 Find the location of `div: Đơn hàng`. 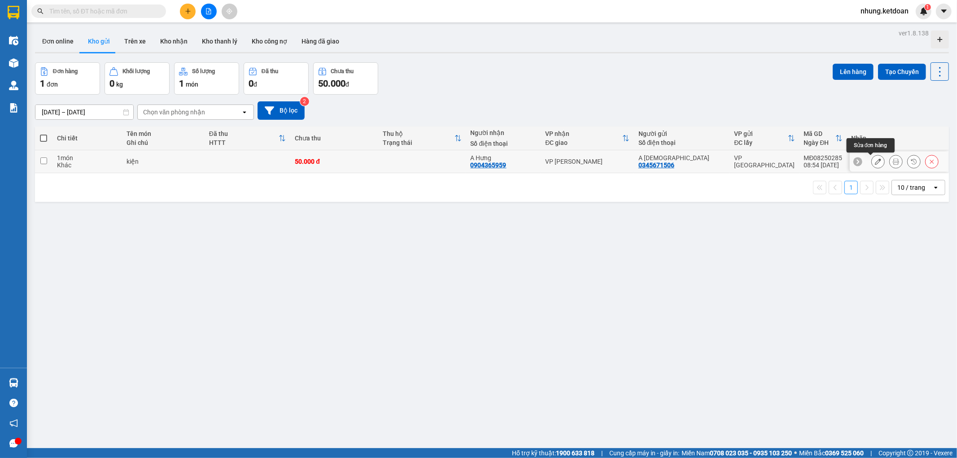

div: Đơn hàng is located at coordinates (65, 71).